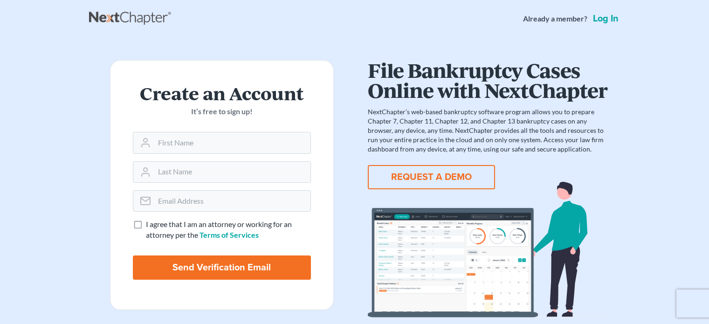  I want to click on p: NextChapter’s web-based bankruptcy software program allows you to prepare Chapter 7, Chapter 11, ..., so click(487, 130).